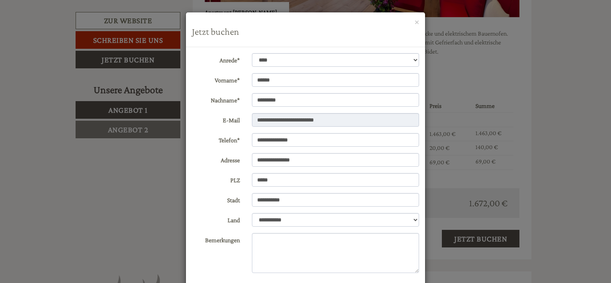 Image resolution: width=611 pixels, height=283 pixels. I want to click on label: Nachname*, so click(216, 99).